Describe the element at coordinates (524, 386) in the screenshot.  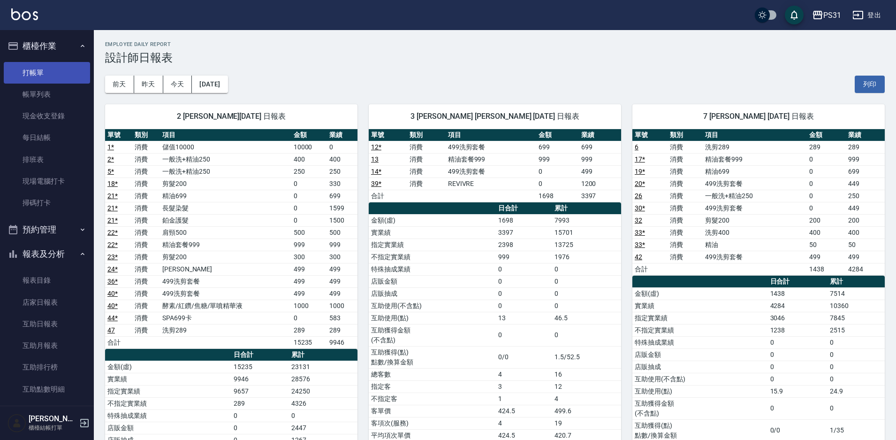
I see `td: 3` at that location.